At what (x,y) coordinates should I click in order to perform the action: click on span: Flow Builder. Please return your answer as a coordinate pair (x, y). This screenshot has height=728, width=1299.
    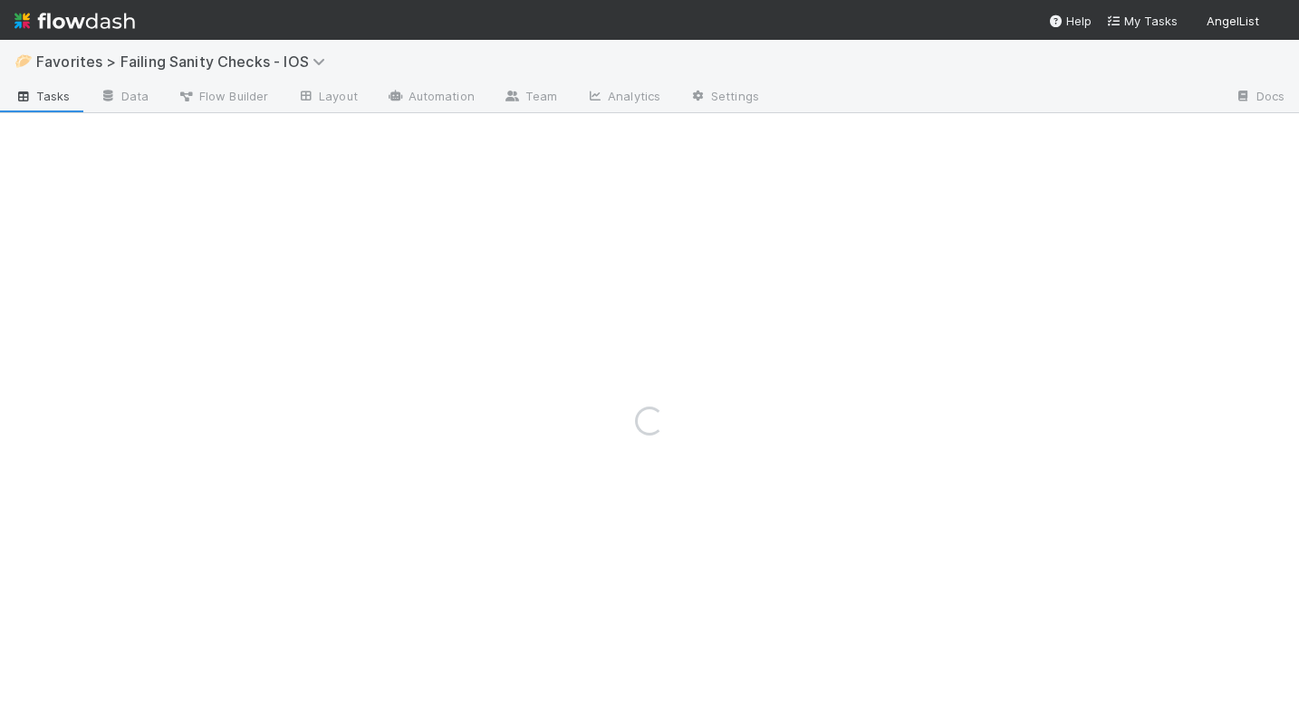
    Looking at the image, I should click on (223, 96).